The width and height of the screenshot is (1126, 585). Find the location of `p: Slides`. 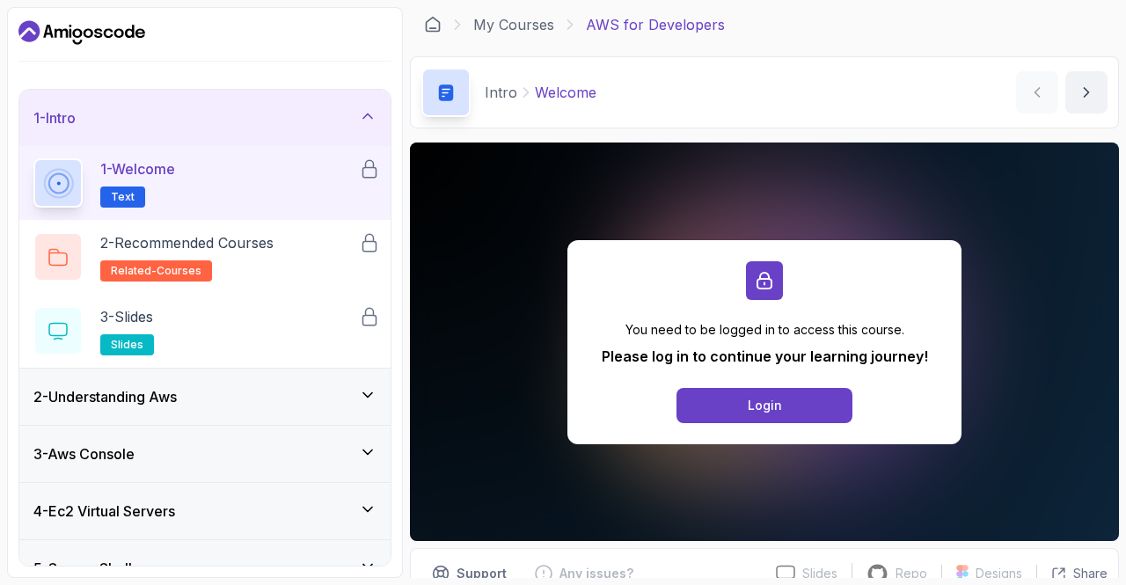

p: Slides is located at coordinates (820, 574).